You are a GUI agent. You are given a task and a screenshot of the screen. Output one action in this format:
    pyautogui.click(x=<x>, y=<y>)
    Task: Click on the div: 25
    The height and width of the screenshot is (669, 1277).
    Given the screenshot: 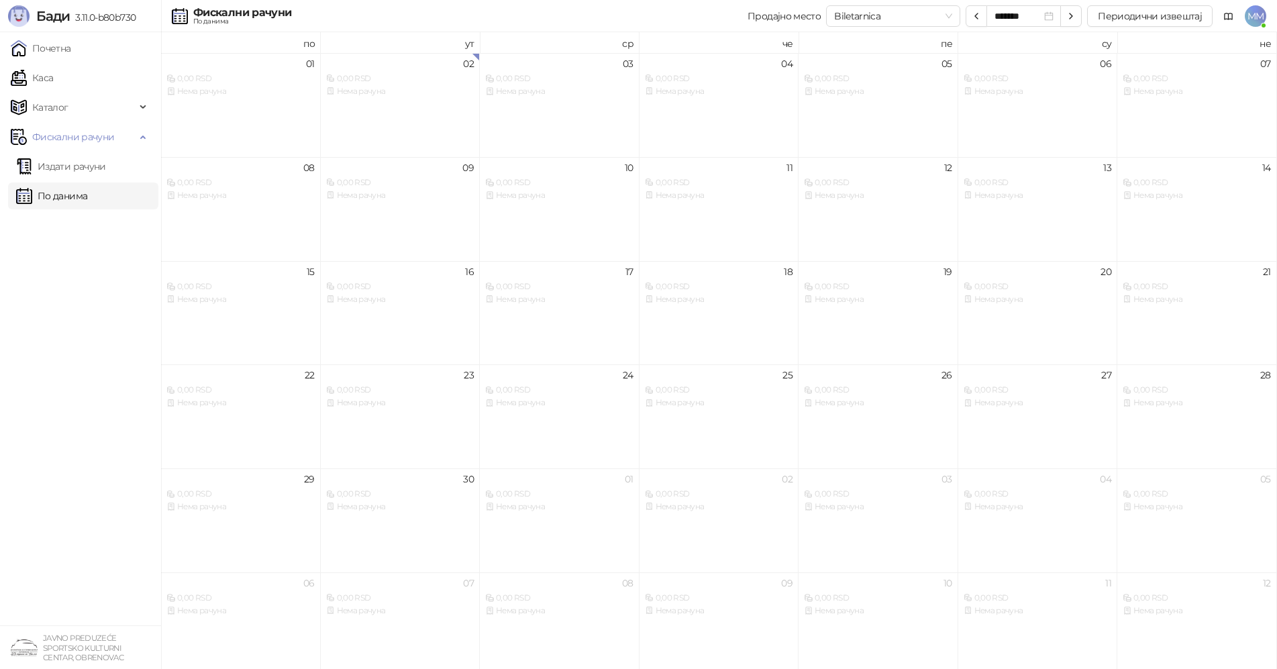 What is the action you would take?
    pyautogui.click(x=787, y=375)
    